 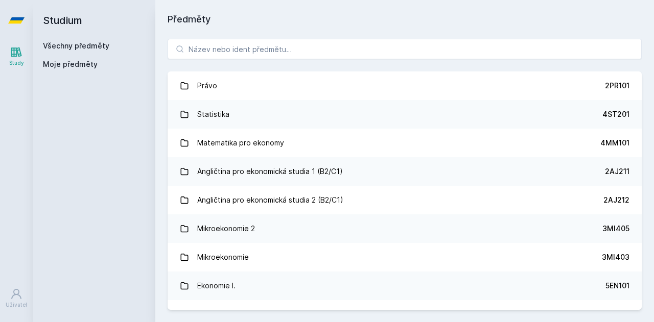 I want to click on div: 2PR101, so click(x=617, y=86).